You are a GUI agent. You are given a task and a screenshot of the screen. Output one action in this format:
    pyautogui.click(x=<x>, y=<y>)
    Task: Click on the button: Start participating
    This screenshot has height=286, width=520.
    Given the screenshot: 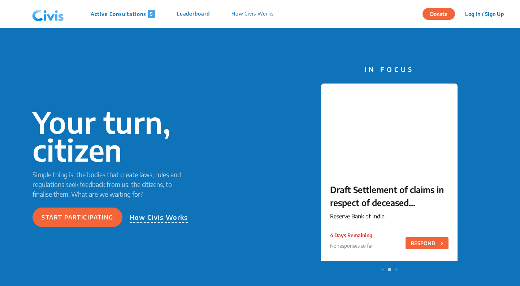 What is the action you would take?
    pyautogui.click(x=77, y=217)
    